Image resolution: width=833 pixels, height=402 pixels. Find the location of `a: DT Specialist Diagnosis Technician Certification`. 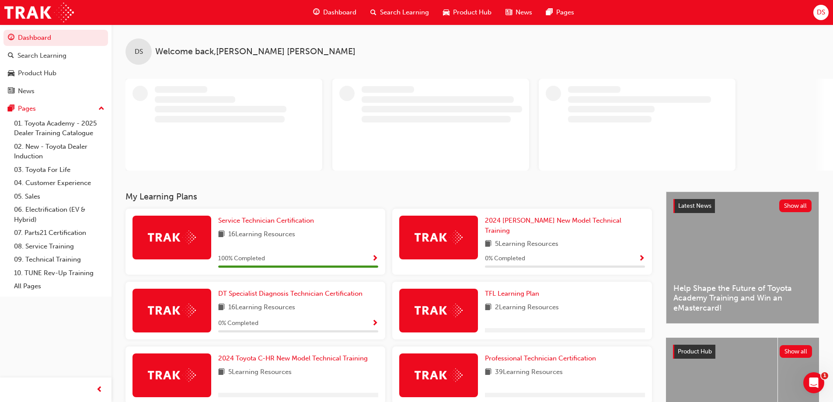

a: DT Specialist Diagnosis Technician Certification is located at coordinates (292, 293).